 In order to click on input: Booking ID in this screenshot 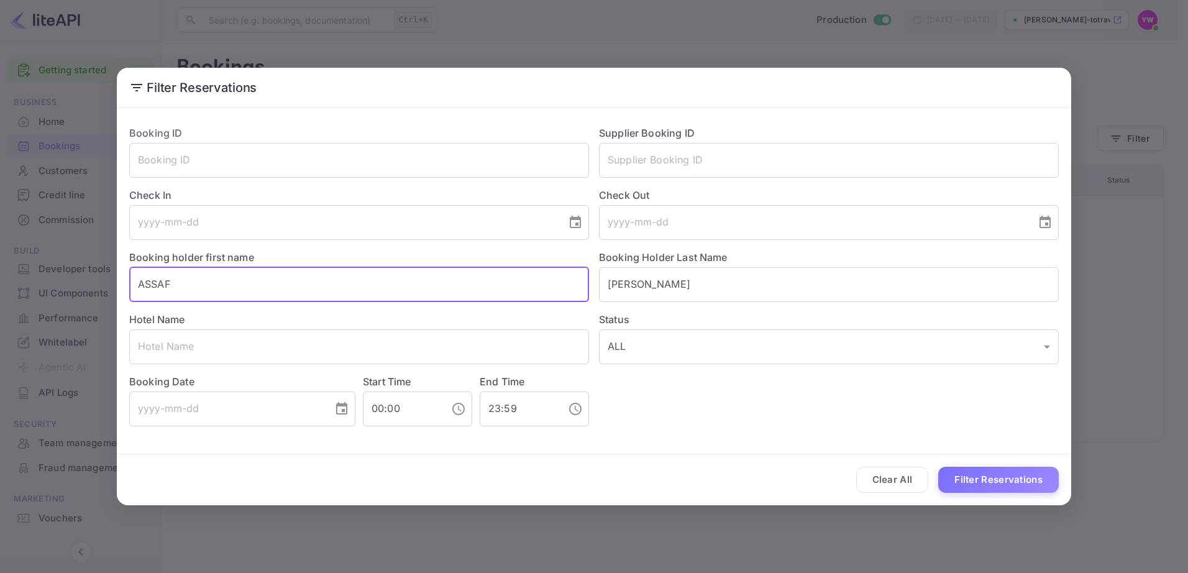, I will do `click(359, 160)`.